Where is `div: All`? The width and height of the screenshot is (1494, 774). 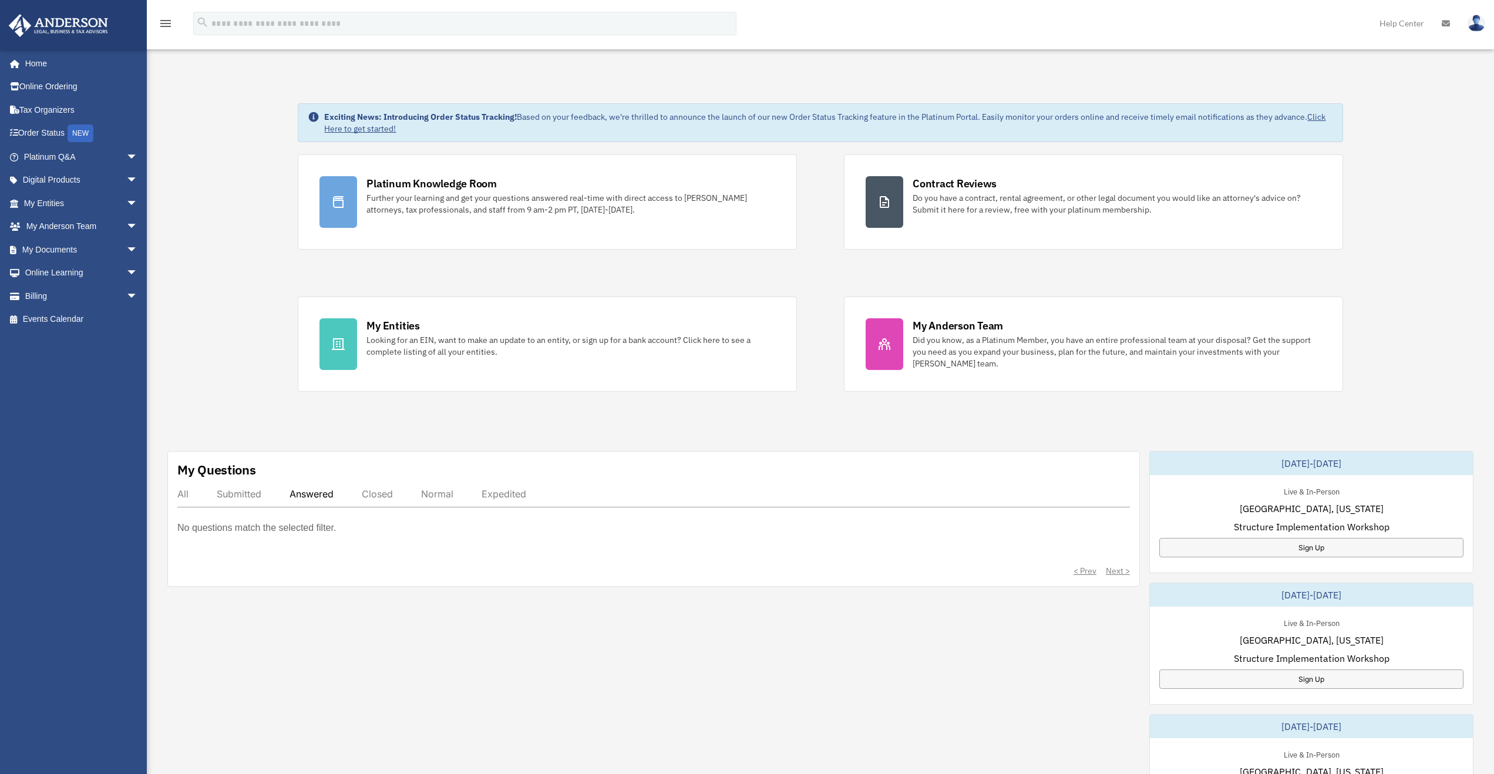 div: All is located at coordinates (183, 494).